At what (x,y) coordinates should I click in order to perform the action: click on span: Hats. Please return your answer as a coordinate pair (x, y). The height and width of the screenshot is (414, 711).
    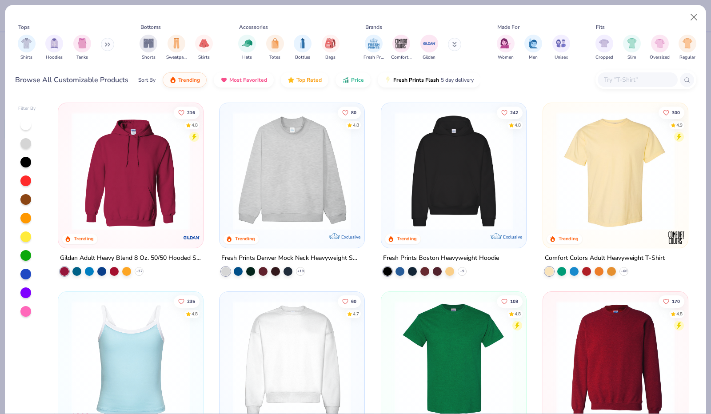
    Looking at the image, I should click on (247, 57).